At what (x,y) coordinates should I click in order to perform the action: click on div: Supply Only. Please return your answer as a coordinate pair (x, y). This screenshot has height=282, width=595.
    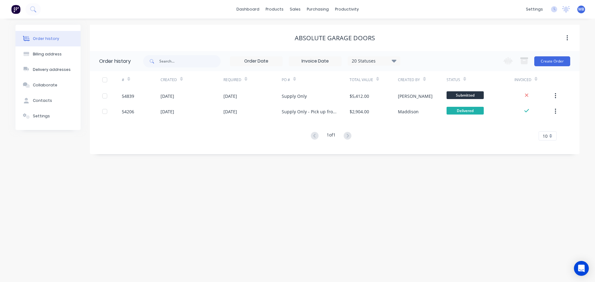
    Looking at the image, I should click on (294, 96).